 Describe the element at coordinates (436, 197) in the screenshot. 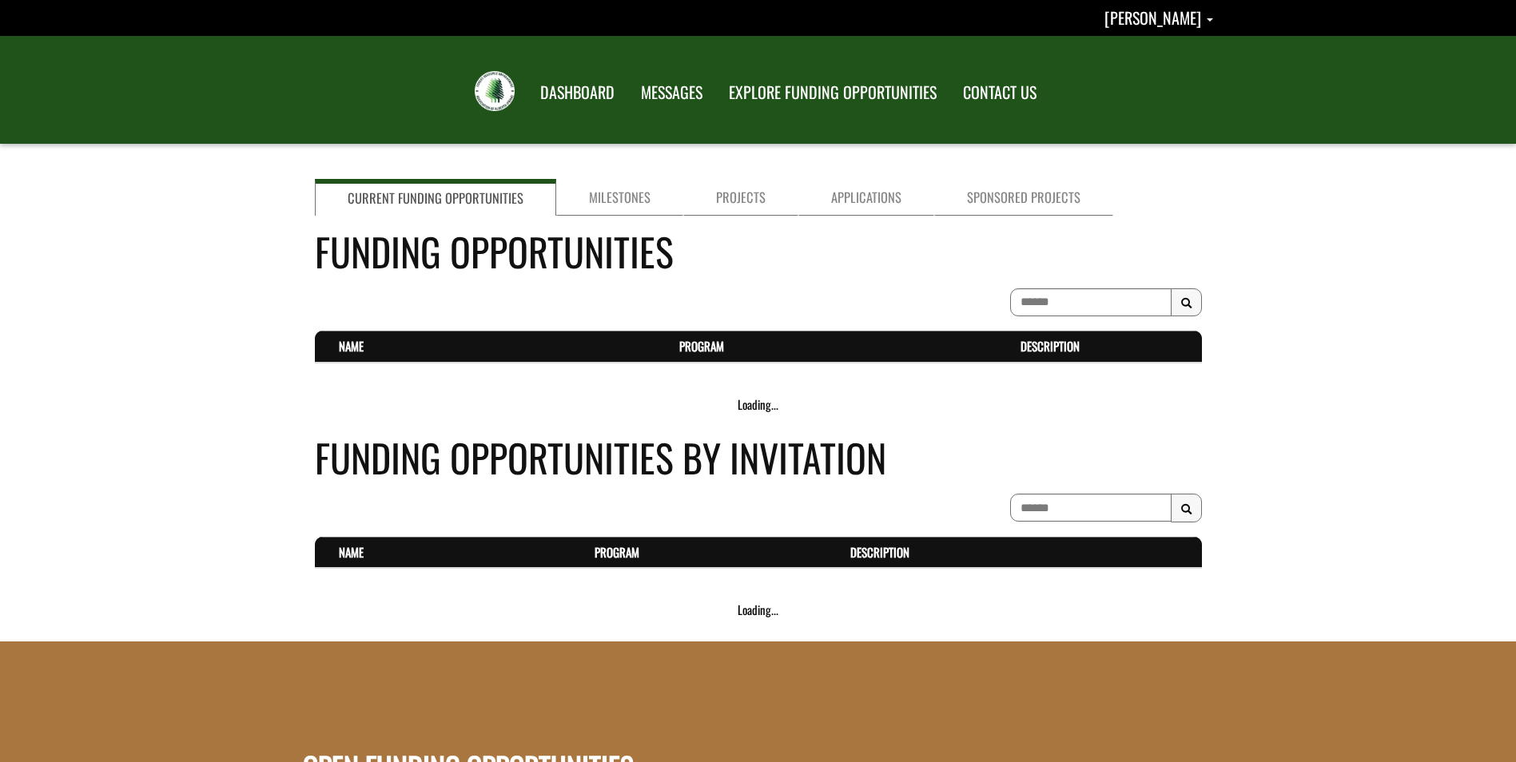

I see `a: Current Funding Opportunities` at that location.